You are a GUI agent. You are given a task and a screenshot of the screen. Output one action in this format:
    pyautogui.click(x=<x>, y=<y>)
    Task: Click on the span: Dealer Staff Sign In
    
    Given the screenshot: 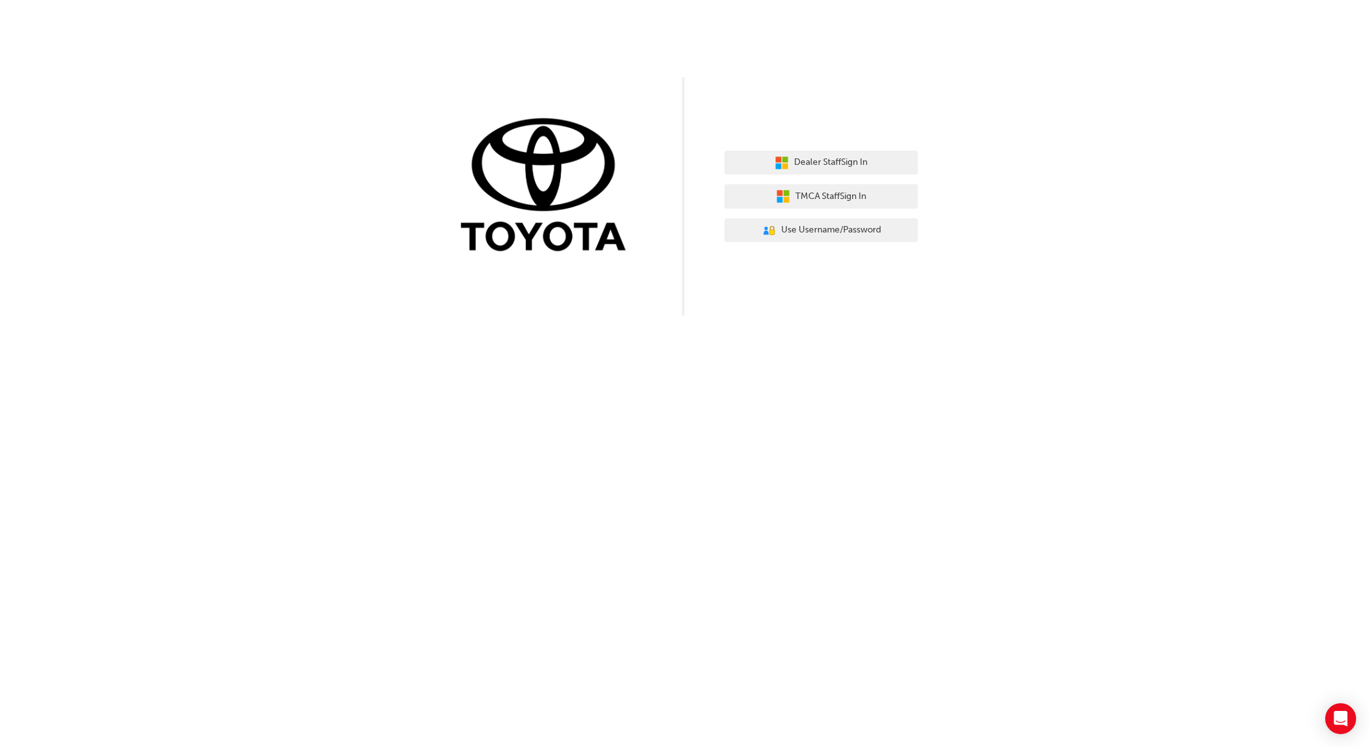 What is the action you would take?
    pyautogui.click(x=831, y=162)
    